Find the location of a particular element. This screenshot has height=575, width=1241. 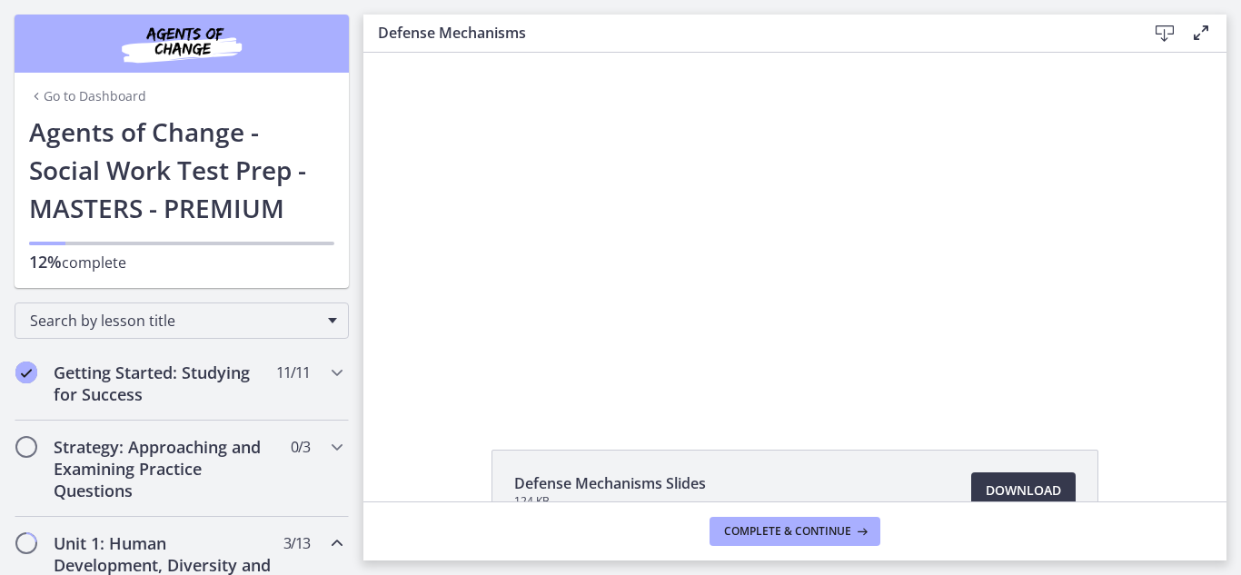

span: 124 KB is located at coordinates (610, 501).